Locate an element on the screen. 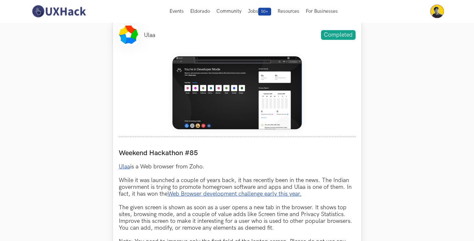  span: Completed is located at coordinates (338, 35).